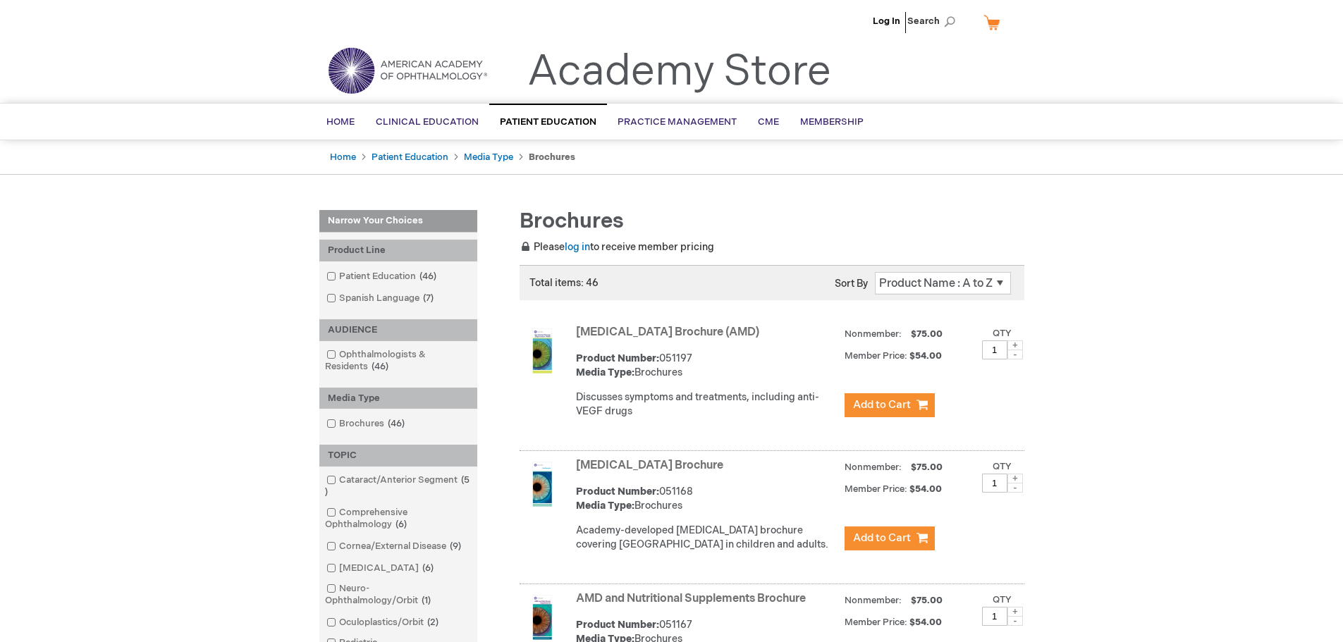 The width and height of the screenshot is (1343, 642). What do you see at coordinates (398, 455) in the screenshot?
I see `div: TOPIC` at bounding box center [398, 455].